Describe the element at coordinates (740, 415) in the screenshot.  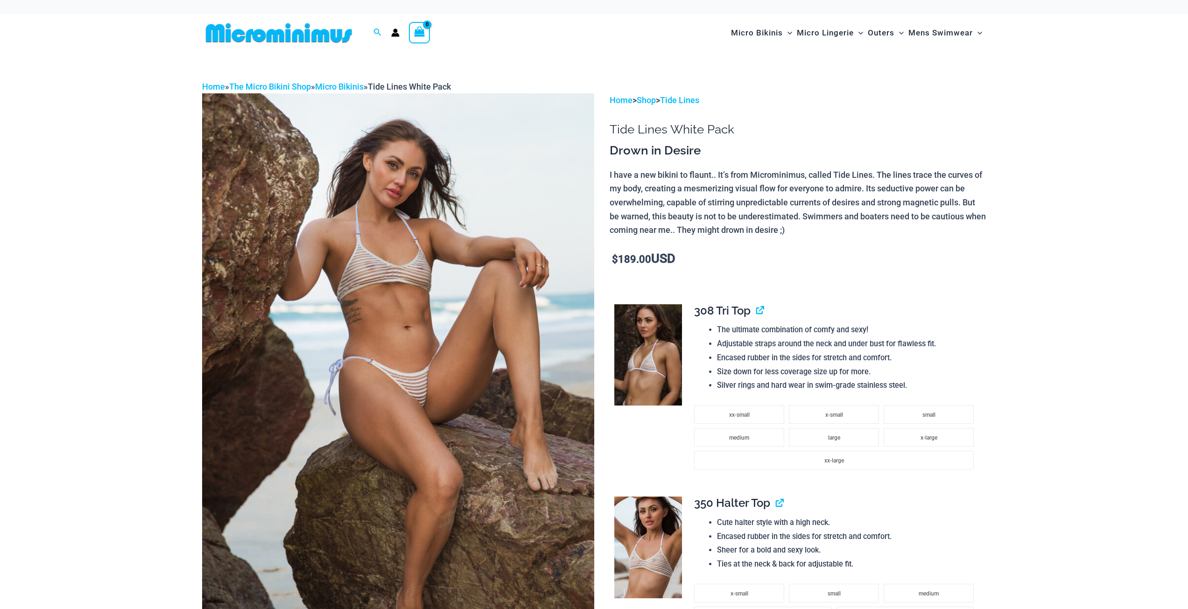
I see `span: xx-small` at that location.